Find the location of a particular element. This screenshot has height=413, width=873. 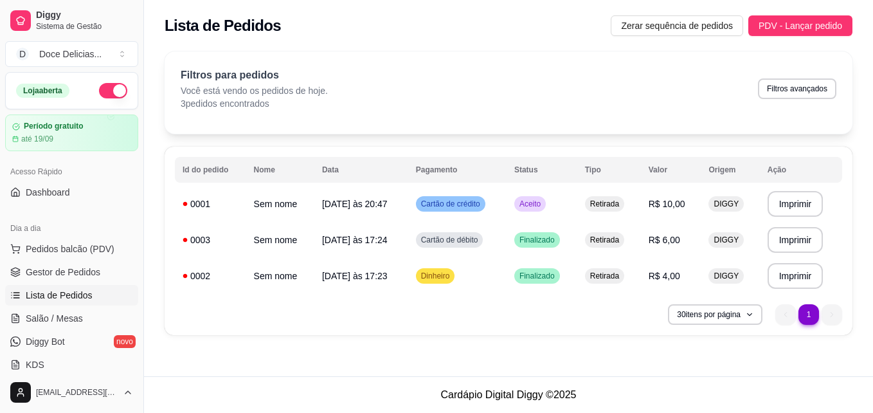

span: Pedidos balcão (PDV) is located at coordinates (70, 249).